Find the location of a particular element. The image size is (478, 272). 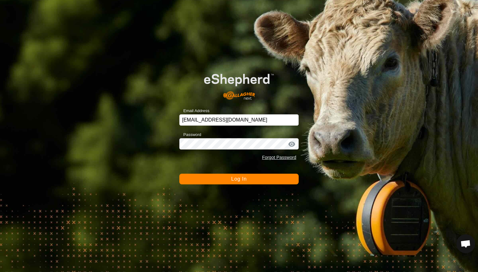

input: Email Address is located at coordinates (239, 120).